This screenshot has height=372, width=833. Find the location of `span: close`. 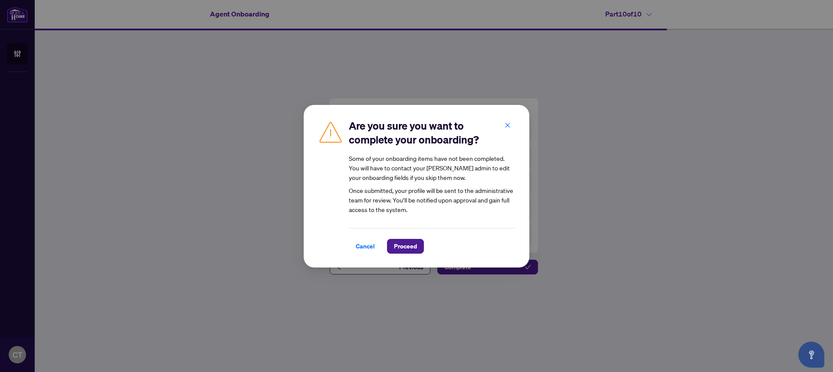

span: close is located at coordinates (508, 125).